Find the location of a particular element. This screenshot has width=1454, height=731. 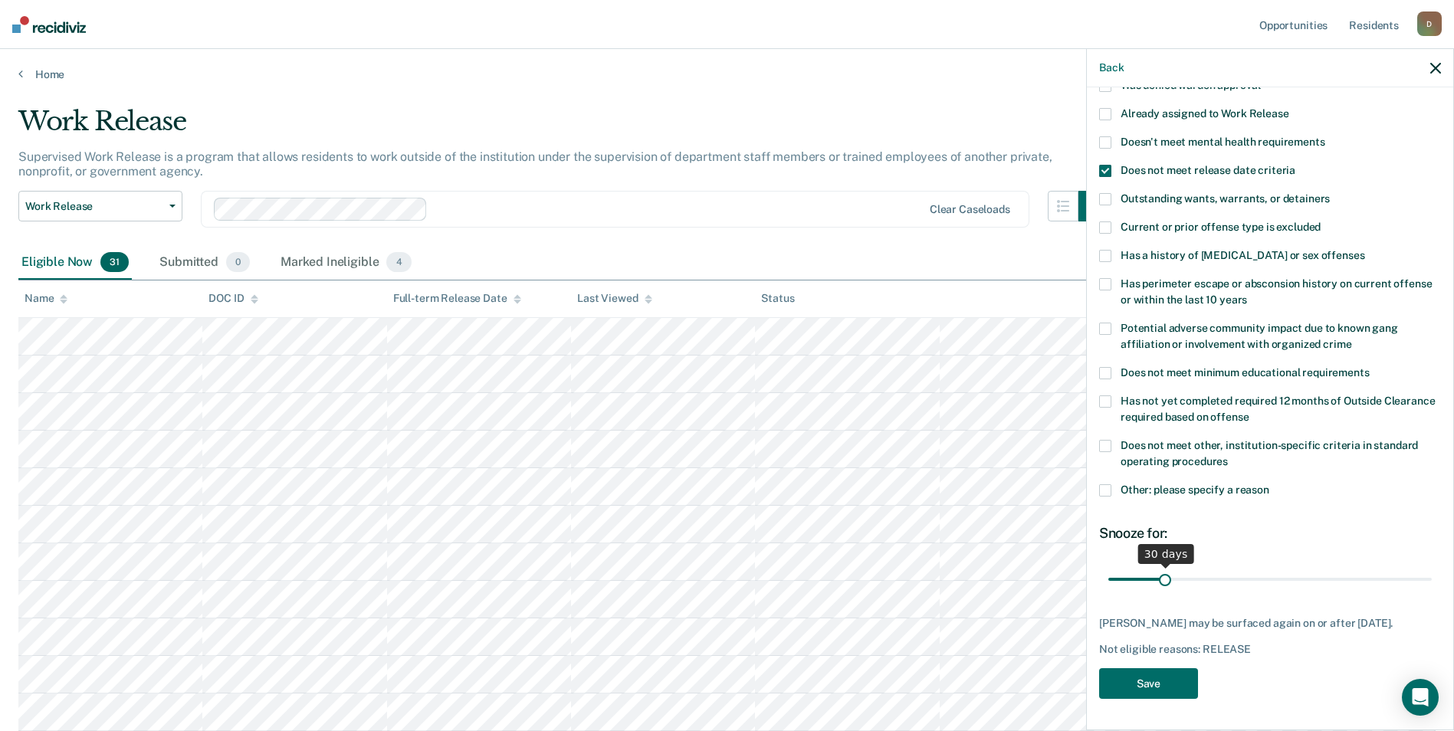

p: Supervised Work Release is a program that allows residents to work outside of the institution und... is located at coordinates (535, 164).